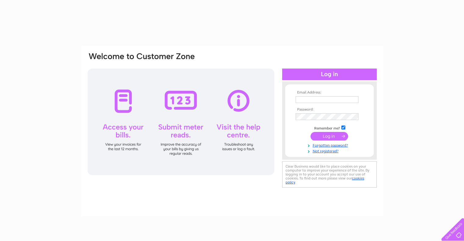  What do you see at coordinates (330, 93) in the screenshot?
I see `th: Email Address:` at bounding box center [330, 93].